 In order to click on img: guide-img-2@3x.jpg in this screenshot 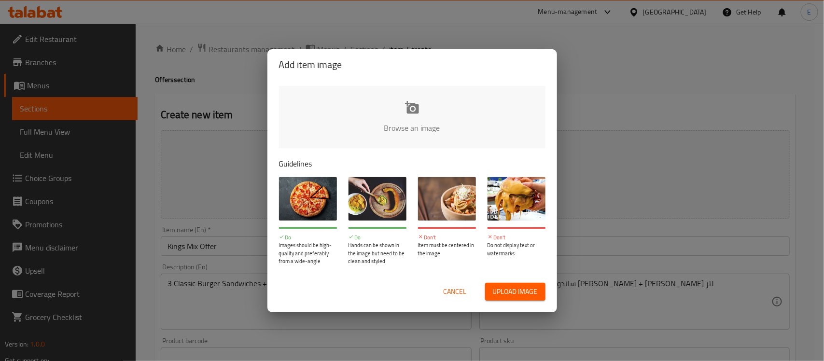, I will do `click(377, 199)`.